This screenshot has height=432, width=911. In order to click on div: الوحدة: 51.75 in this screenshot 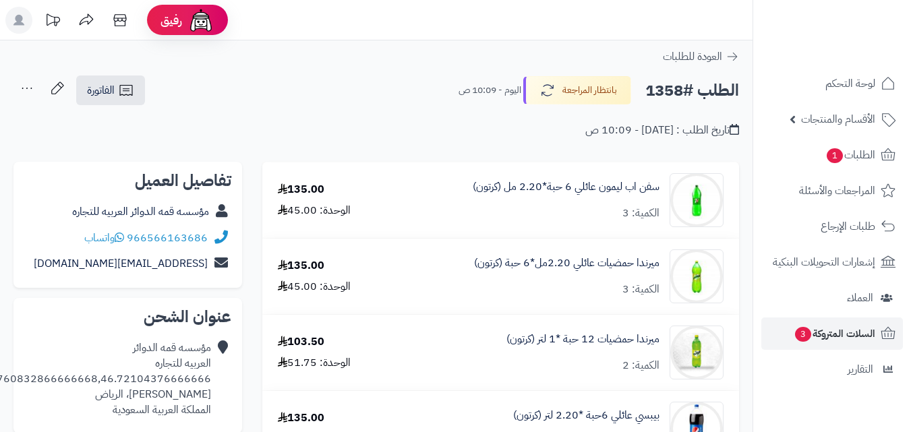, I will do `click(314, 363)`.